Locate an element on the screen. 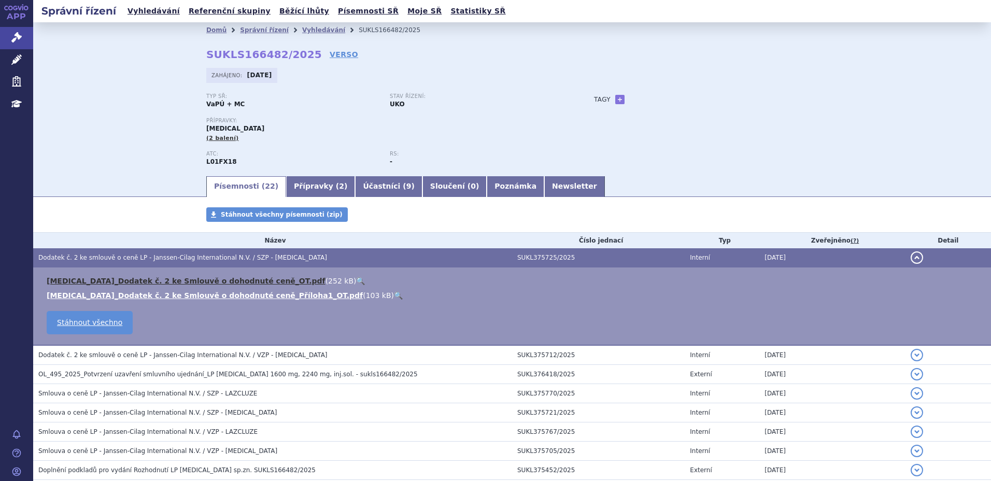  span: Dodatek č. 2 ke smlouvě o ceně LP - Janssen-Cilag International N.V. / SZP - RYBREVANT is located at coordinates (183, 258).